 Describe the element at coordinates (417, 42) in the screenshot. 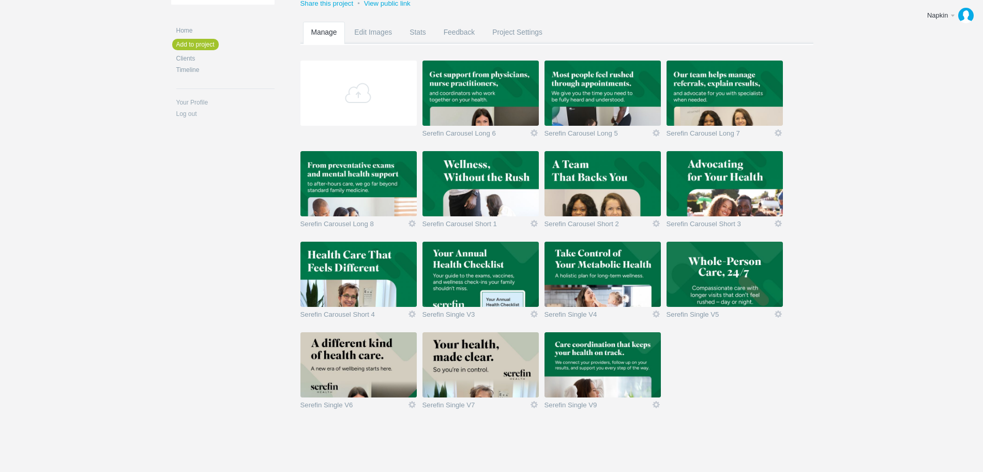

I see `a: Stats` at that location.